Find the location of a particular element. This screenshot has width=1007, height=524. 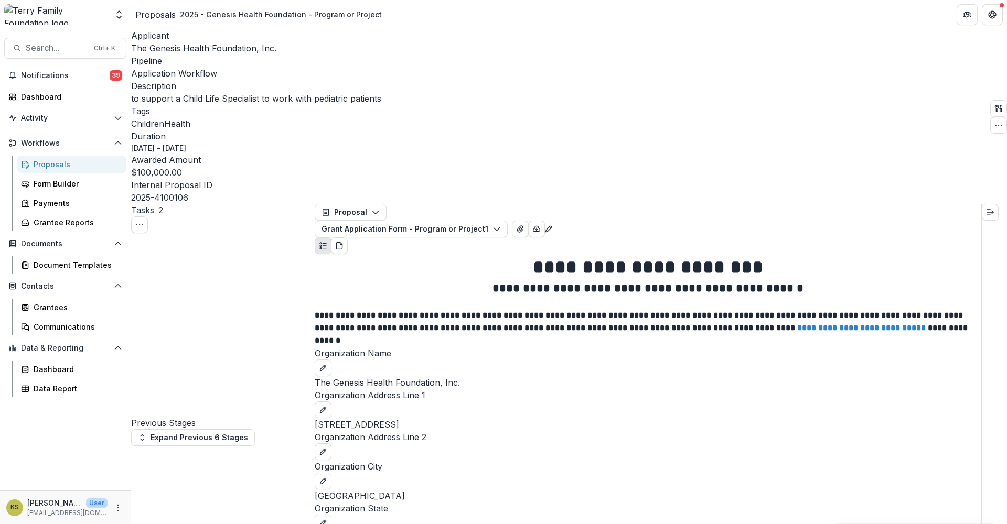

span: The Genesis Health Foundation, Inc. is located at coordinates (203, 48).